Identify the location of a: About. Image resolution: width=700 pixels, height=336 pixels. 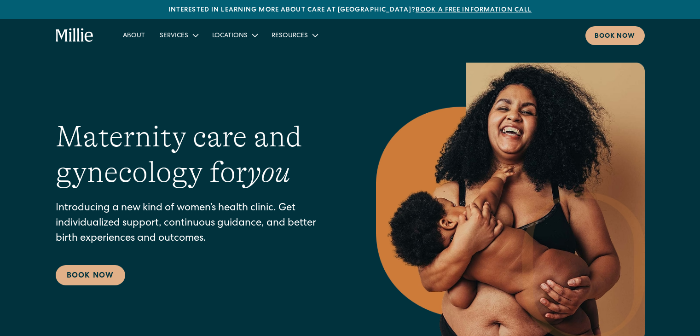
(134, 35).